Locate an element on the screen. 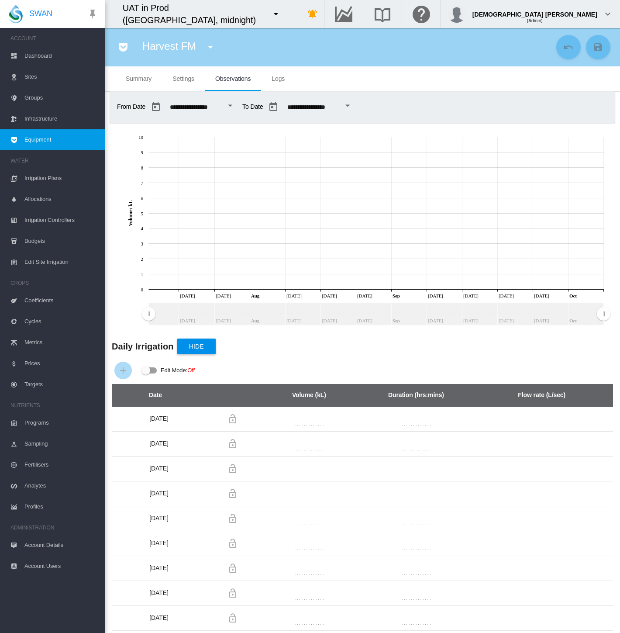  tspan: 6 is located at coordinates (142, 198).